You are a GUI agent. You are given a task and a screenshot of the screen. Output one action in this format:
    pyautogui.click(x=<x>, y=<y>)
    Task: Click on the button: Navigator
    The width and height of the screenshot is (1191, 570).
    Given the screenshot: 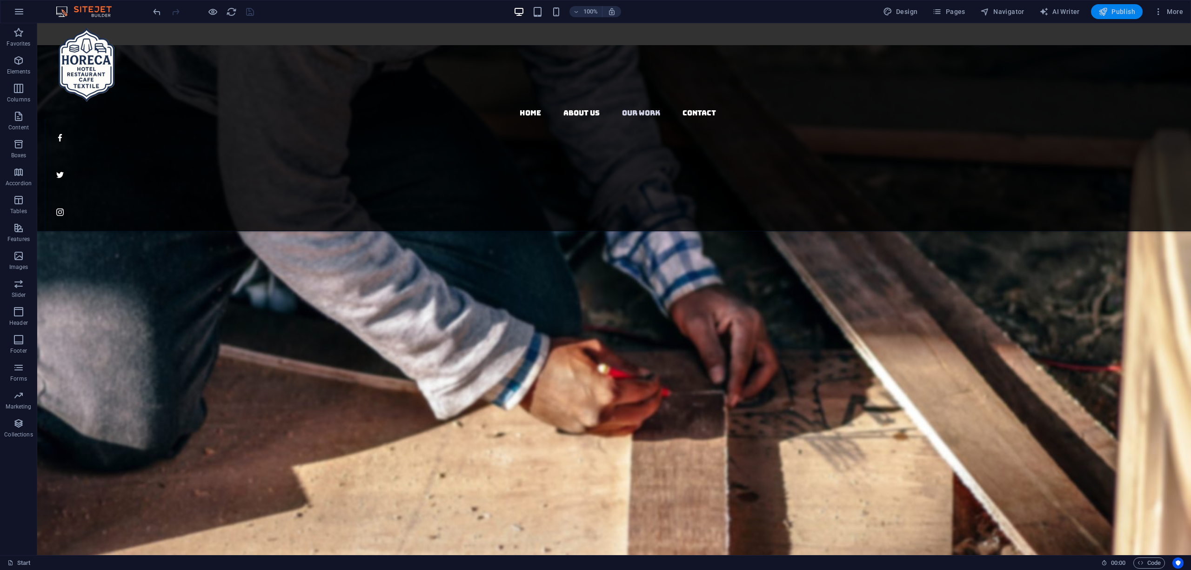 What is the action you would take?
    pyautogui.click(x=1002, y=12)
    